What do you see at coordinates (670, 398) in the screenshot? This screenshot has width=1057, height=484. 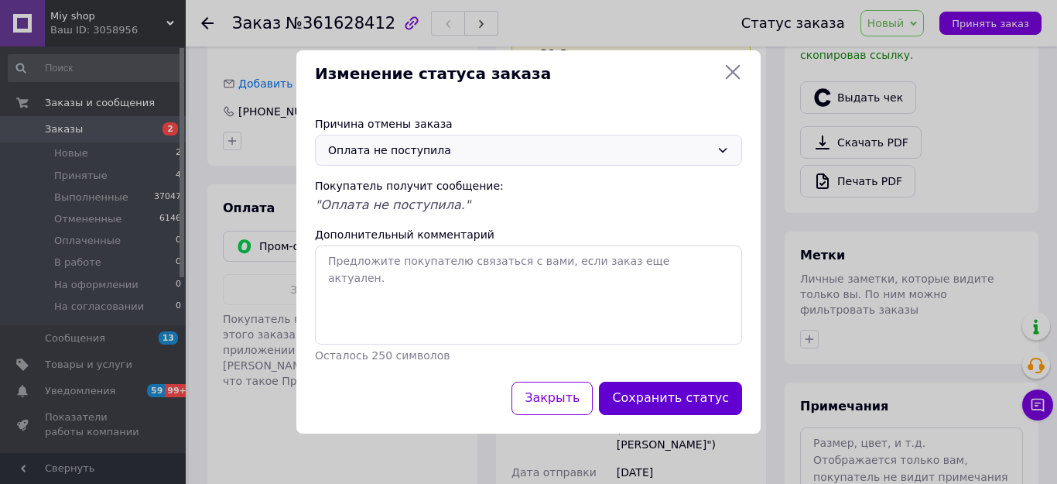 I see `button: Сохранить статус` at bounding box center [670, 398].